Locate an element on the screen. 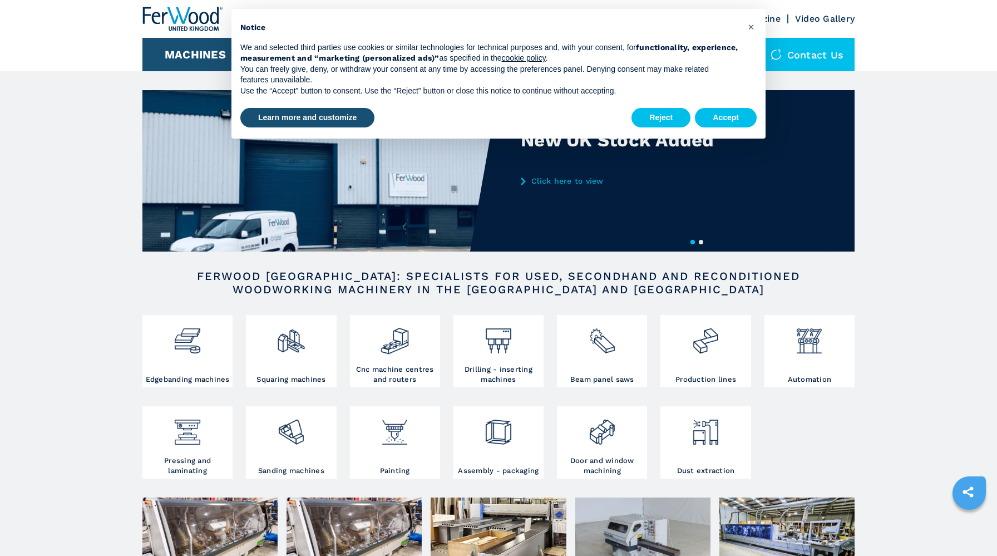 This screenshot has width=997, height=556. a: cookie policy is located at coordinates (524, 58).